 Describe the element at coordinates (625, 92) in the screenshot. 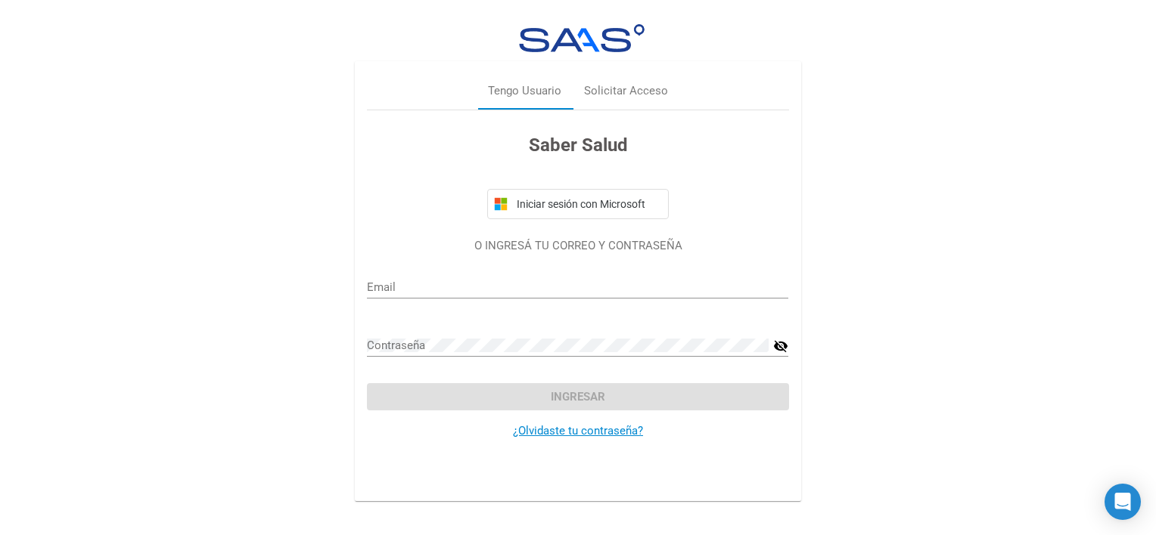

I see `div: Solicitar Acceso` at that location.